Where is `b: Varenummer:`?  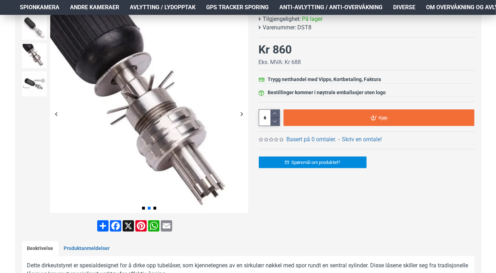
b: Varenummer: is located at coordinates (280, 28).